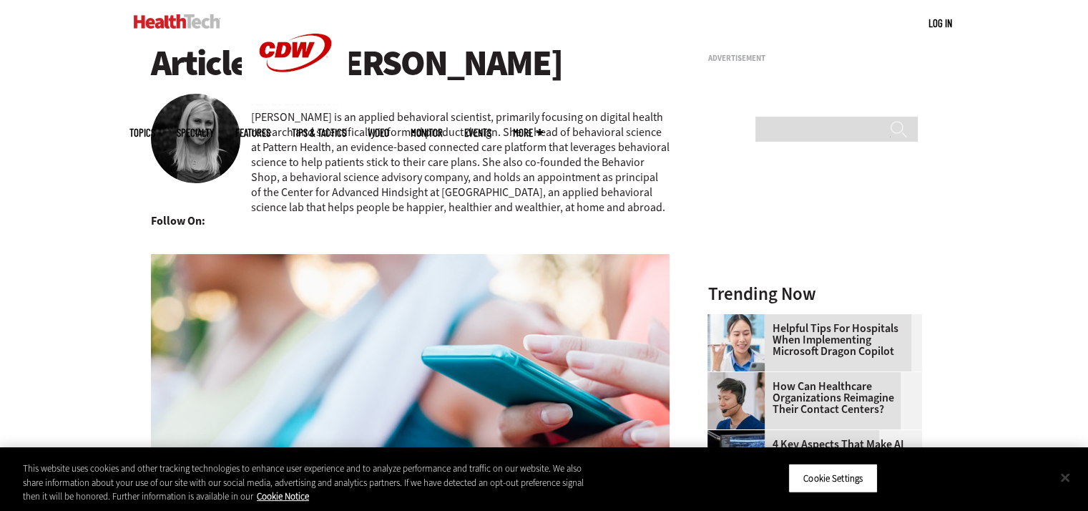 Image resolution: width=1088 pixels, height=511 pixels. Describe the element at coordinates (478, 132) in the screenshot. I see `a: Events` at that location.